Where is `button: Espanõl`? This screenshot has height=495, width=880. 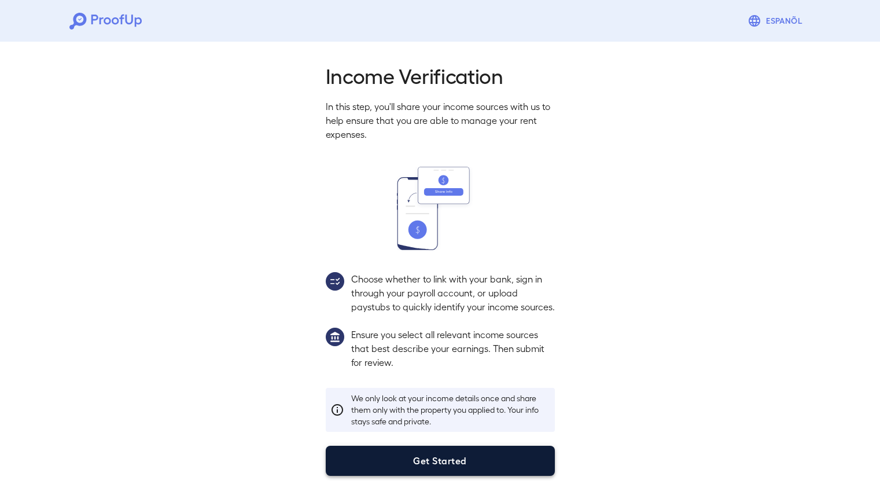 button: Espanõl is located at coordinates (776, 21).